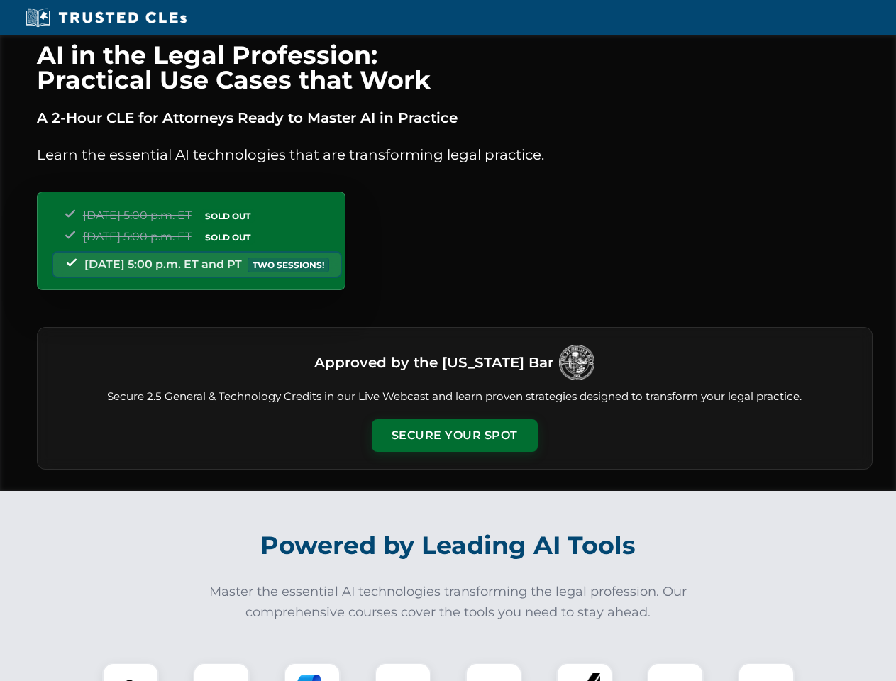 Image resolution: width=896 pixels, height=681 pixels. Describe the element at coordinates (455, 397) in the screenshot. I see `p: Secure 2.5 General & Technology Credits in our Live Webcast and learn proven strategies designed ...` at that location.